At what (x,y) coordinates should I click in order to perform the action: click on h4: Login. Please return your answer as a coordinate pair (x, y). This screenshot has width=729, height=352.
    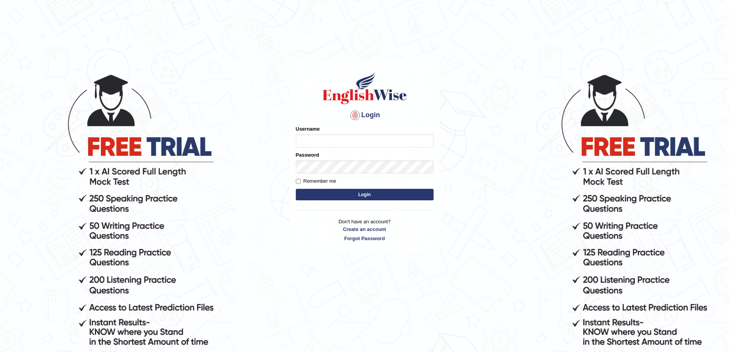
    Looking at the image, I should click on (365, 115).